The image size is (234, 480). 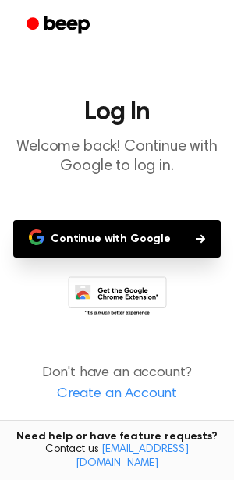 What do you see at coordinates (117, 239) in the screenshot?
I see `button: Continue with Google` at bounding box center [117, 239].